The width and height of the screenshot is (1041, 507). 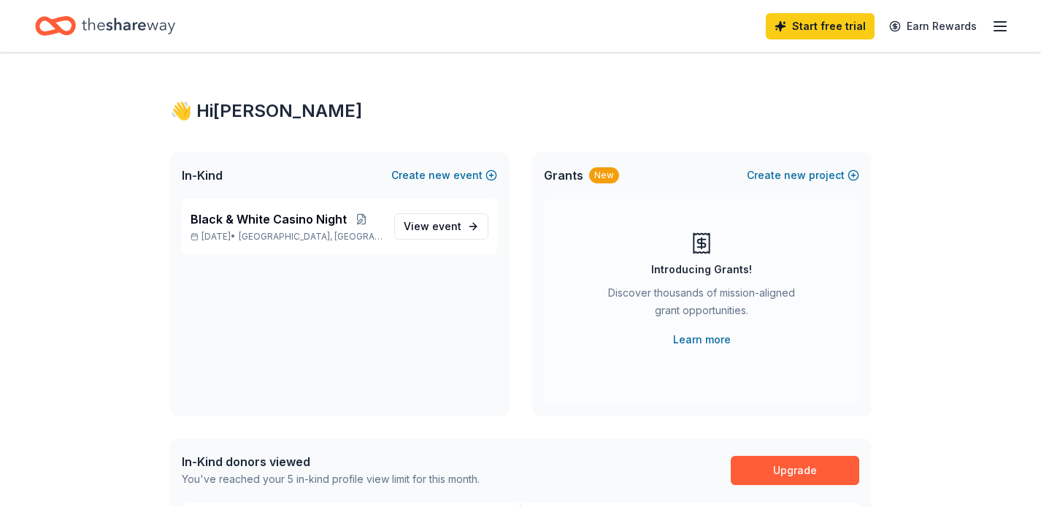 What do you see at coordinates (604, 175) in the screenshot?
I see `div: New` at bounding box center [604, 175].